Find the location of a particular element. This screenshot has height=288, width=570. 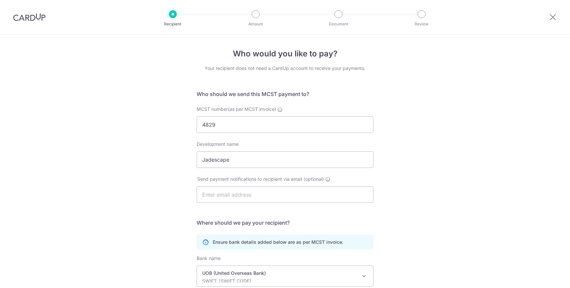

h5: Where should we pay your recipient? is located at coordinates (285, 223).